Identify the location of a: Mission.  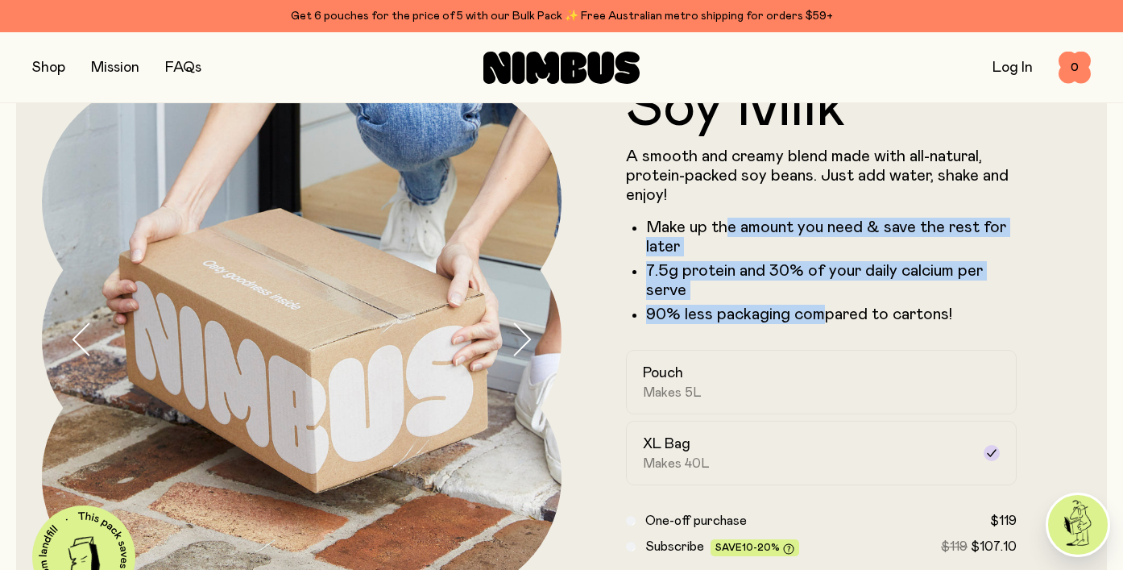
(115, 68).